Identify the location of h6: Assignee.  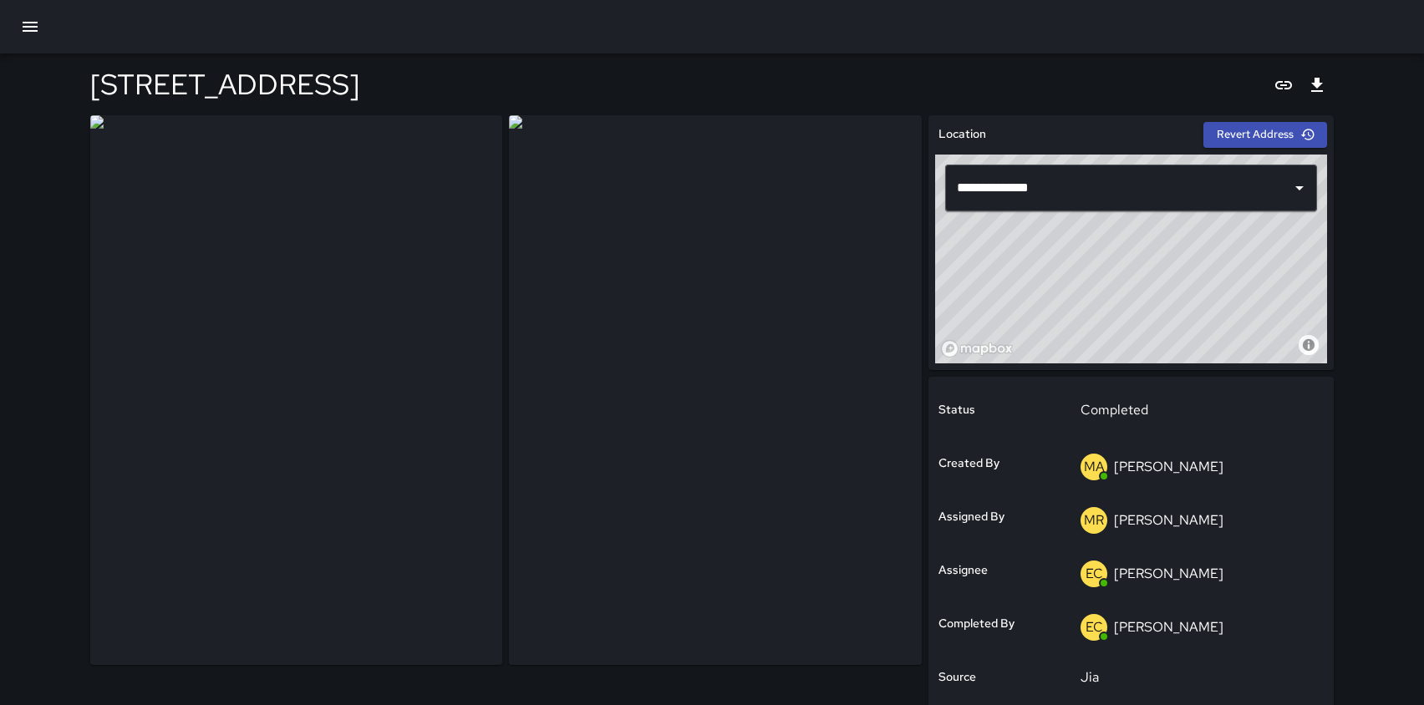
(963, 571).